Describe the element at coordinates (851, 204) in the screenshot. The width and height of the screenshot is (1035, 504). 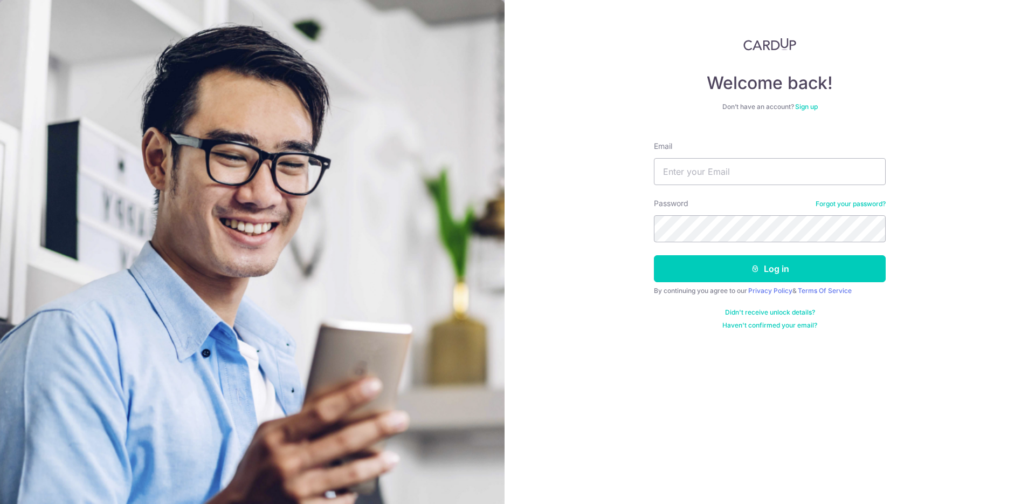
I see `a: Forgot your password?` at that location.